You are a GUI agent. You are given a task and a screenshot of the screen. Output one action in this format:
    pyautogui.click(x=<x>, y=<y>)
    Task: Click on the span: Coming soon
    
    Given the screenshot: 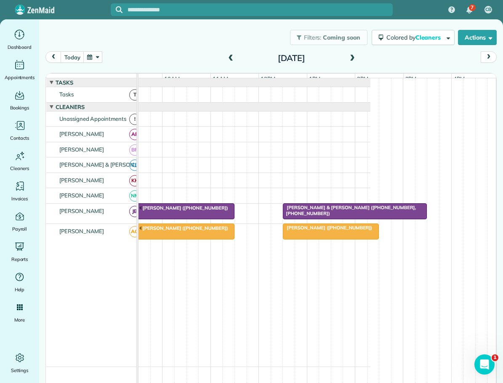 What is the action you would take?
    pyautogui.click(x=342, y=37)
    